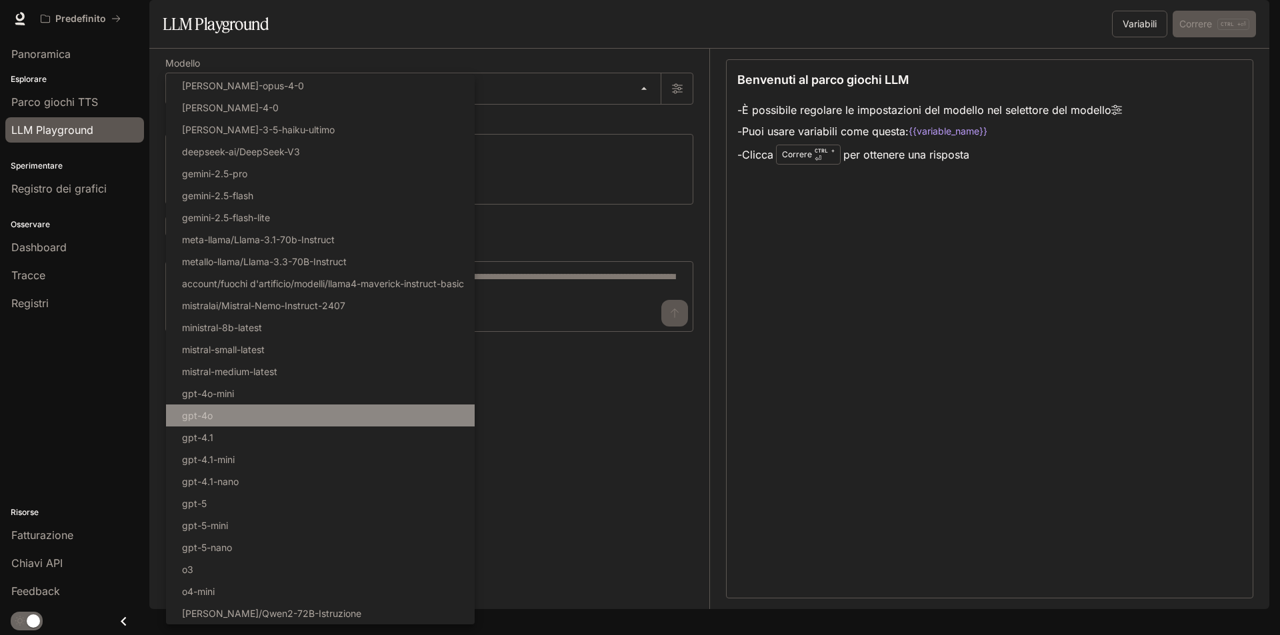  What do you see at coordinates (207, 547) in the screenshot?
I see `font: gpt-5-nano` at bounding box center [207, 547].